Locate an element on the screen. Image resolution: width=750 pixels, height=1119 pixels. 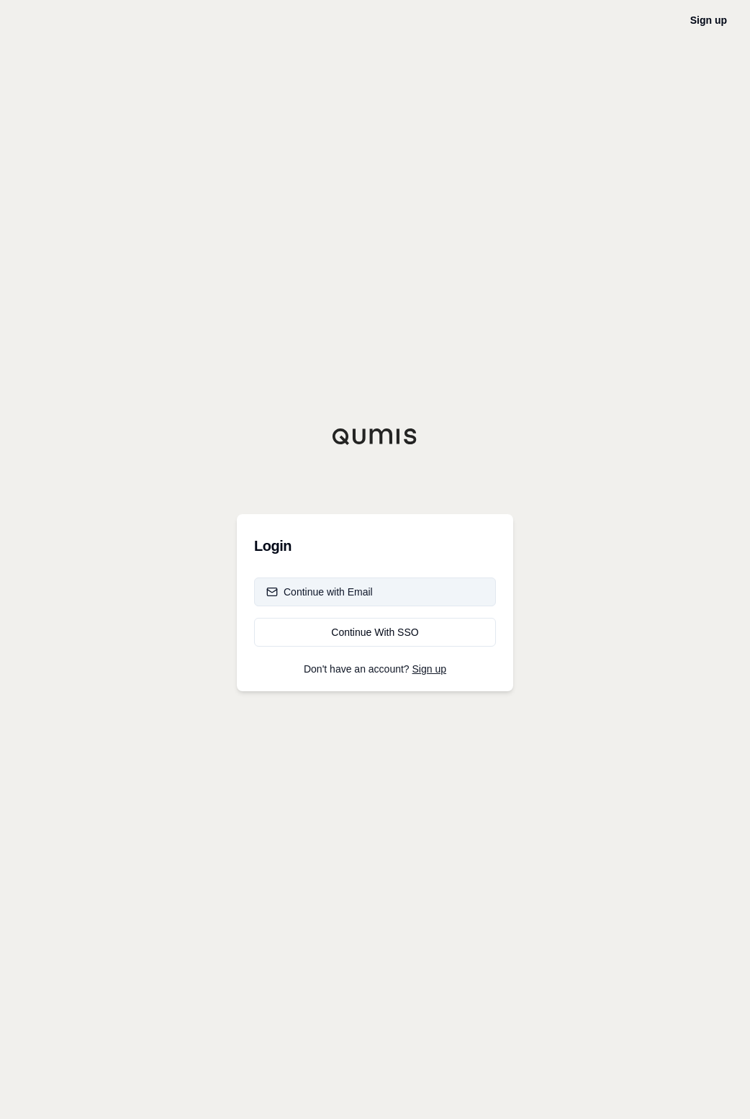
div: Continue With SSO is located at coordinates (375, 632).